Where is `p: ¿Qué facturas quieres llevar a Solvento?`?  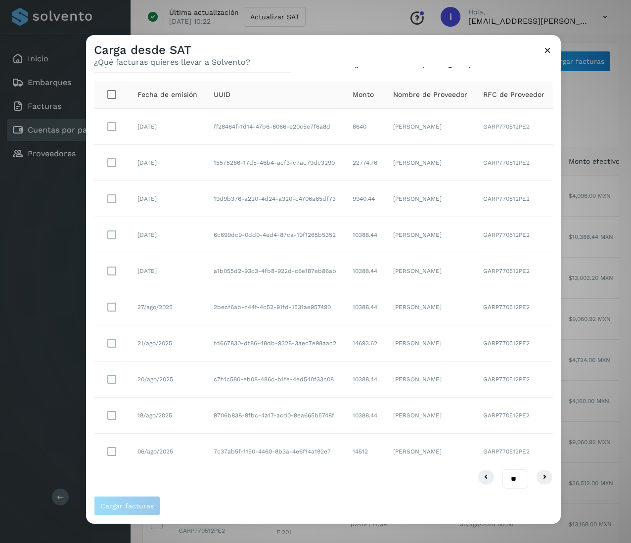 p: ¿Qué facturas quieres llevar a Solvento? is located at coordinates (172, 62).